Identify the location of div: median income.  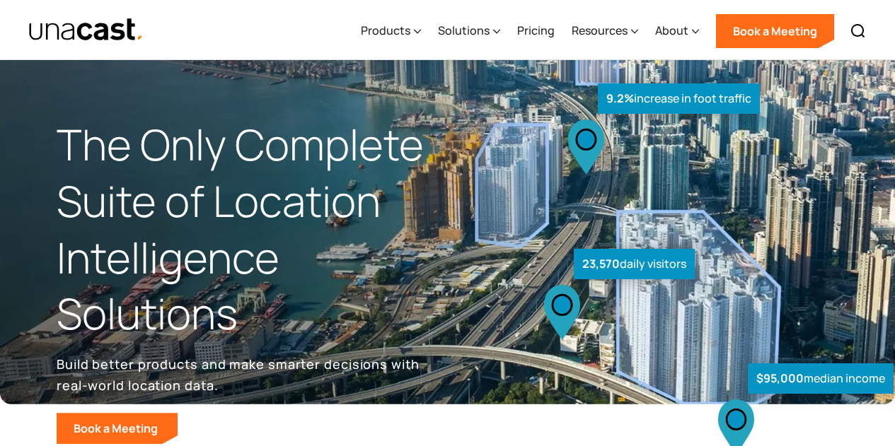
(821, 378).